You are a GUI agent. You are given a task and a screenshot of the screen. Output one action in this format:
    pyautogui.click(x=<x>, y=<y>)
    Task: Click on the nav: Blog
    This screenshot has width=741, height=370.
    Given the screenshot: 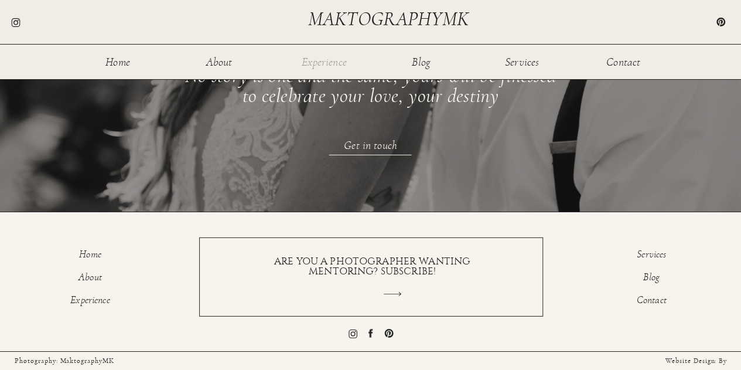 What is the action you would take?
    pyautogui.click(x=421, y=61)
    